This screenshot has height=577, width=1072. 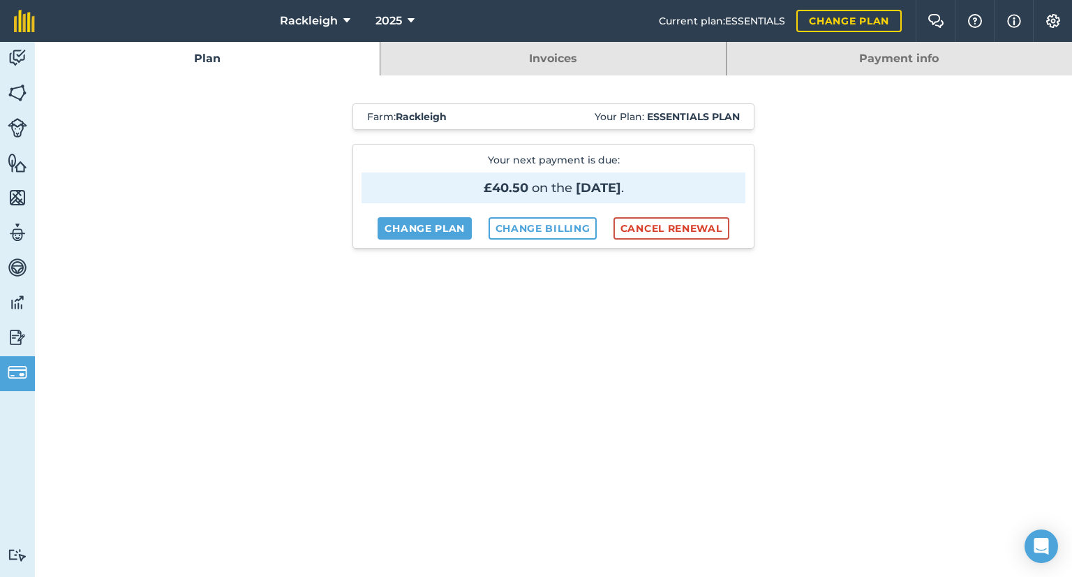 I want to click on span: Your Plan:, so click(x=667, y=117).